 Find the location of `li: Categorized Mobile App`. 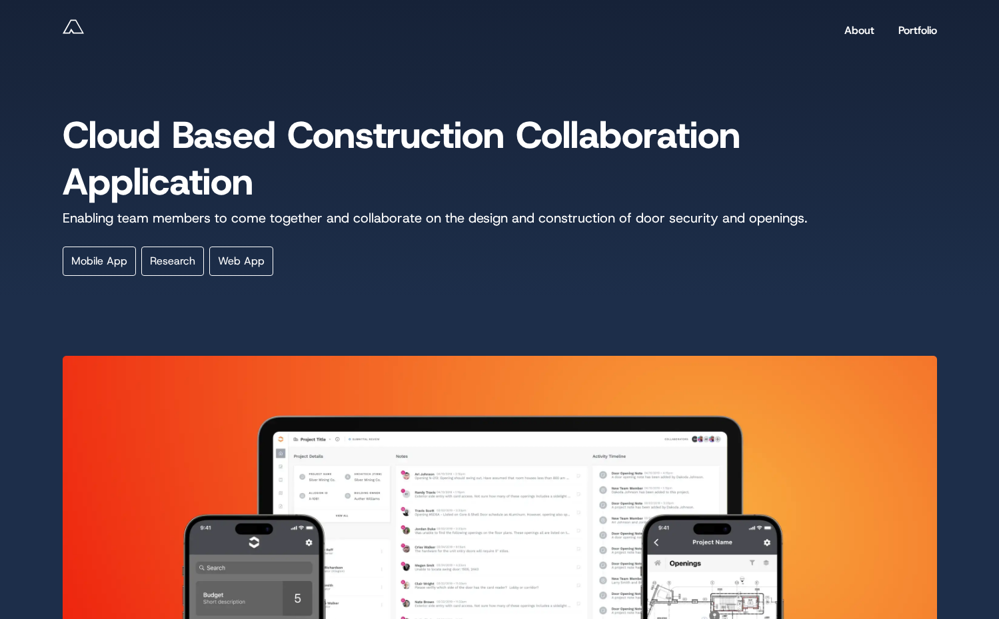

li: Categorized Mobile App is located at coordinates (99, 261).